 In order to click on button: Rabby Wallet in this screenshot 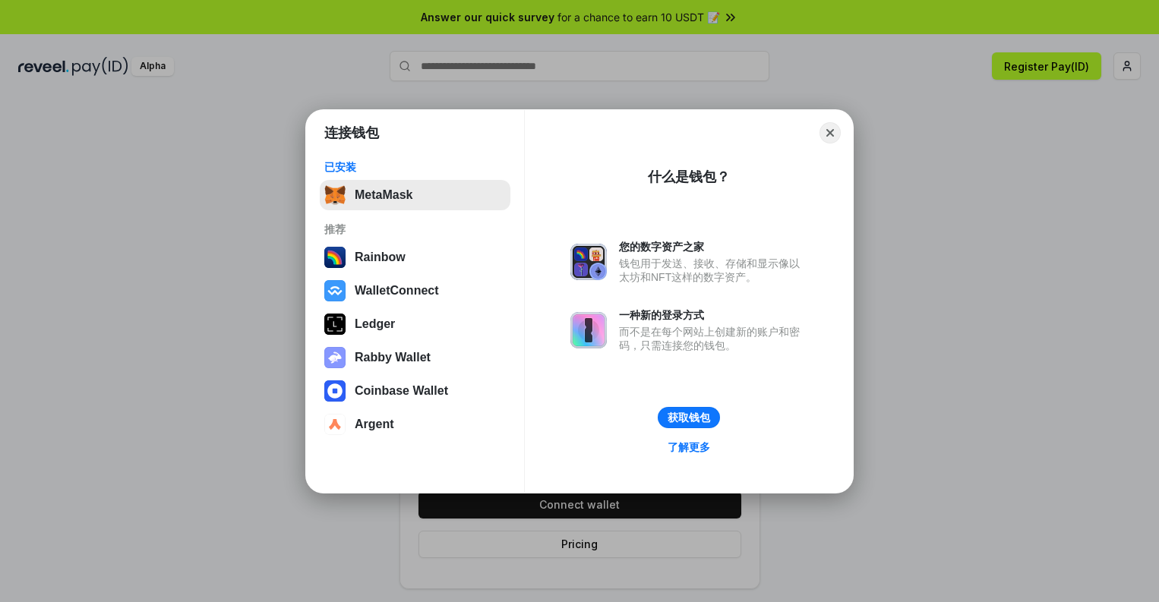, I will do `click(415, 358)`.